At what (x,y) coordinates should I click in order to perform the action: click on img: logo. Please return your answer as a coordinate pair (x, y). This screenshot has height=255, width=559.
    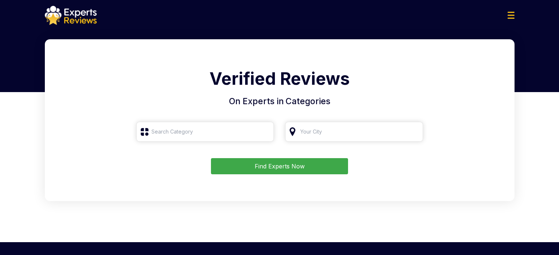
    Looking at the image, I should click on (71, 15).